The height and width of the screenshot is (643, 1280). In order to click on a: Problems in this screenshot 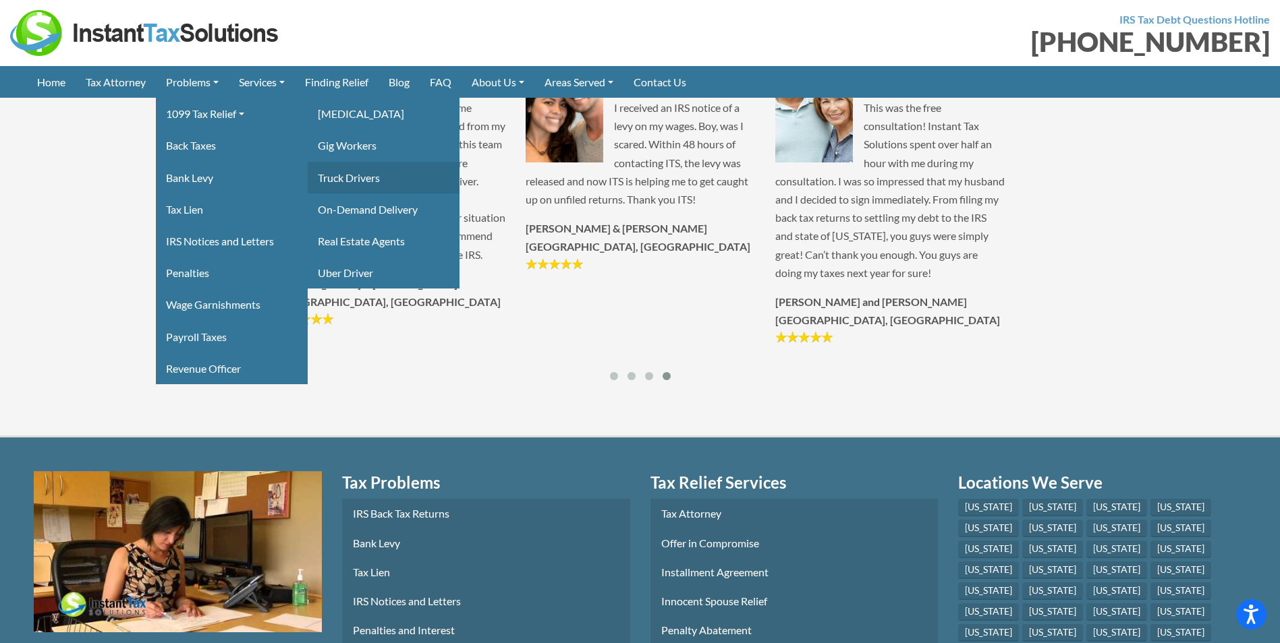, I will do `click(192, 82)`.